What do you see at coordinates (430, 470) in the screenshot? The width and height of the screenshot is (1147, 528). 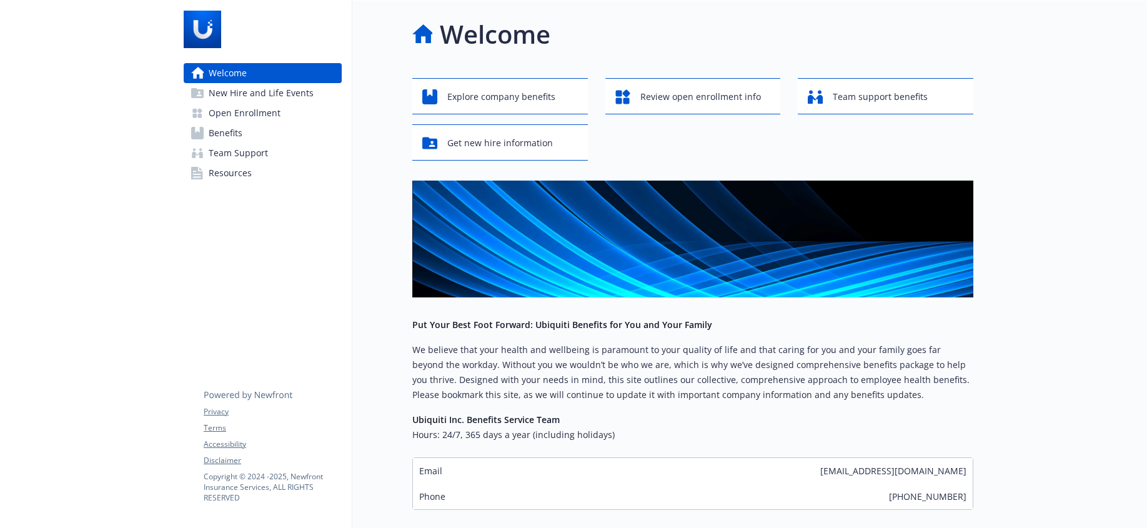 I see `span: Email` at bounding box center [430, 470].